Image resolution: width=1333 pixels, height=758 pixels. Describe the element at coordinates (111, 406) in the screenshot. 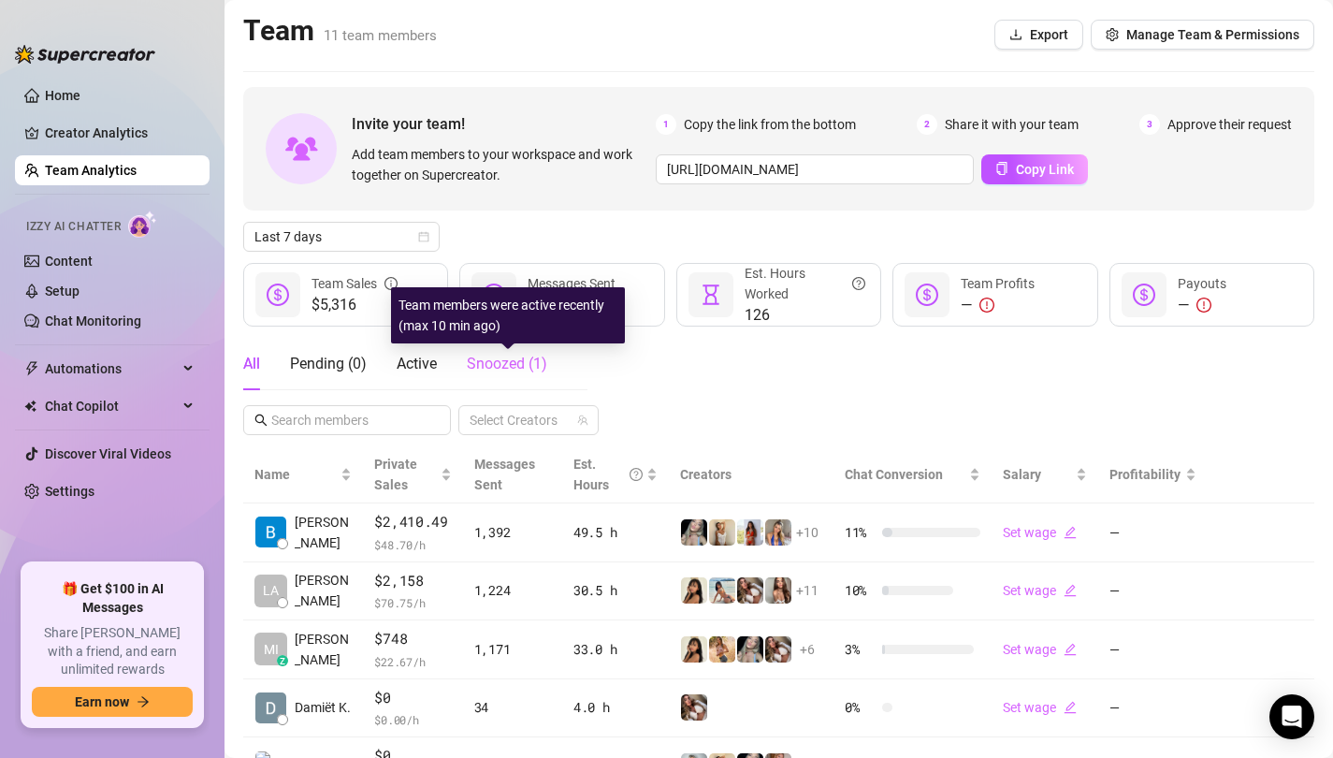

I see `span: Chat Copilot` at that location.